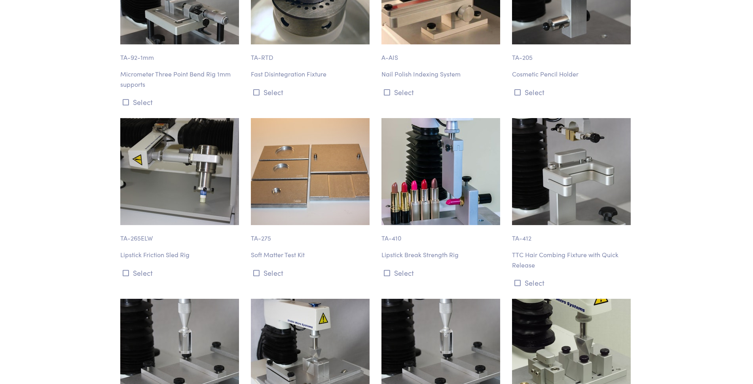 The height and width of the screenshot is (384, 753). Describe the element at coordinates (442, 255) in the screenshot. I see `p: Lipstick Break Strength Rig` at that location.